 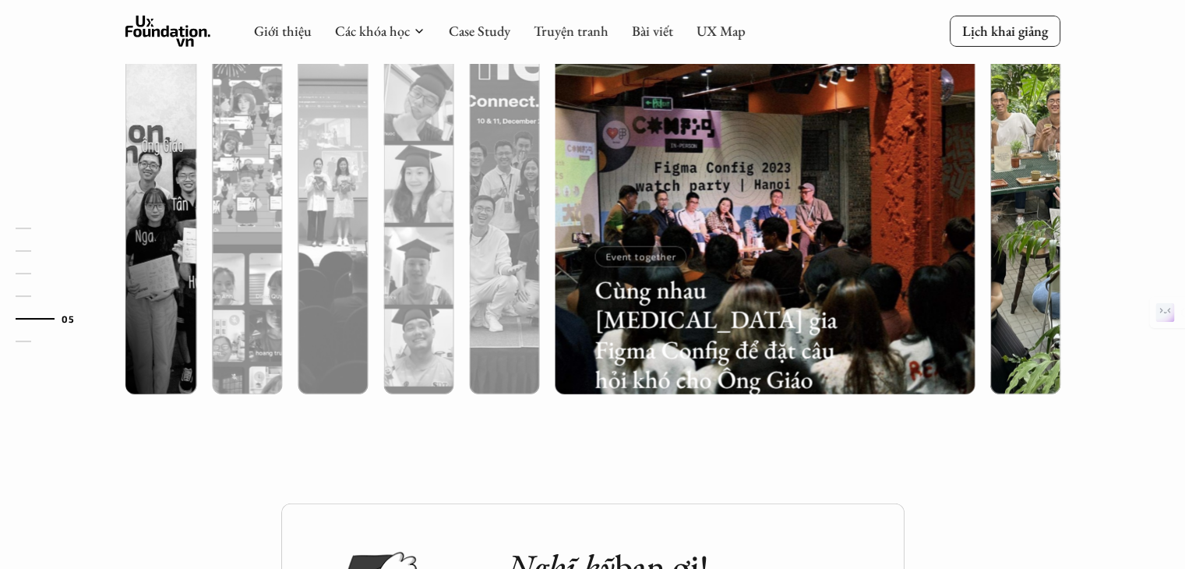 I want to click on p: Event together, so click(x=640, y=257).